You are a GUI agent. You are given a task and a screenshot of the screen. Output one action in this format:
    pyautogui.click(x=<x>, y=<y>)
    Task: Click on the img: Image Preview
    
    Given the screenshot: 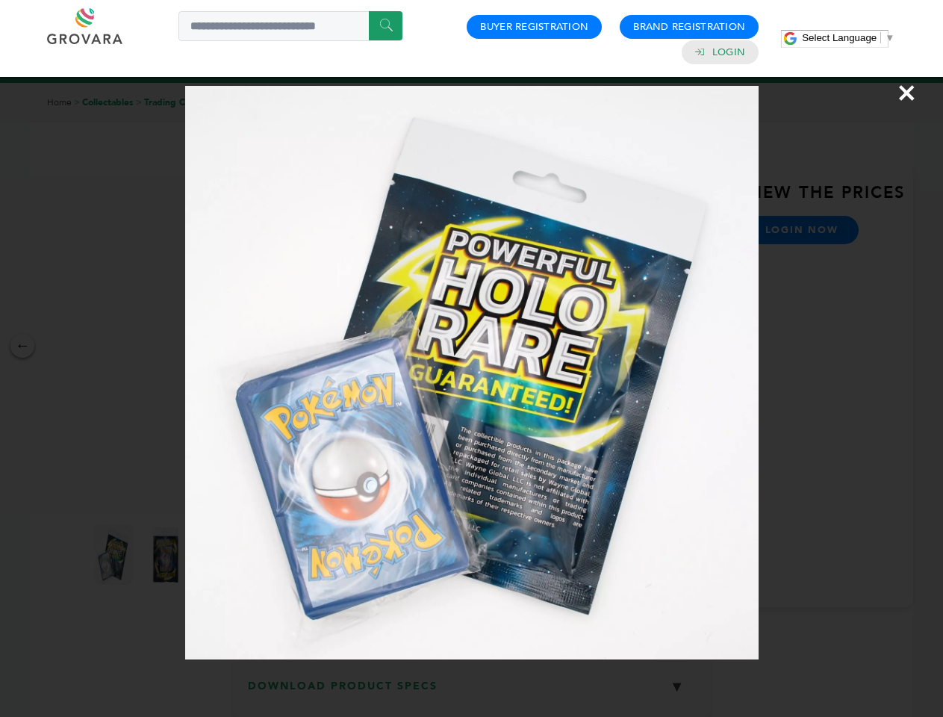 What is the action you would take?
    pyautogui.click(x=472, y=372)
    